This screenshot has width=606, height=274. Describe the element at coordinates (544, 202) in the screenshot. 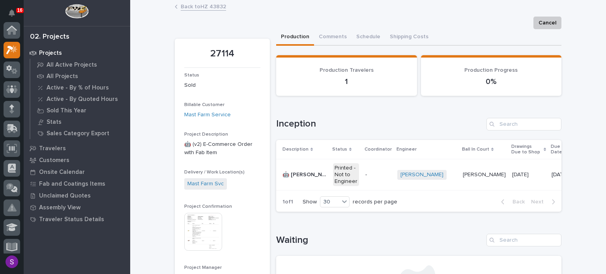

I see `button: Next` at that location.